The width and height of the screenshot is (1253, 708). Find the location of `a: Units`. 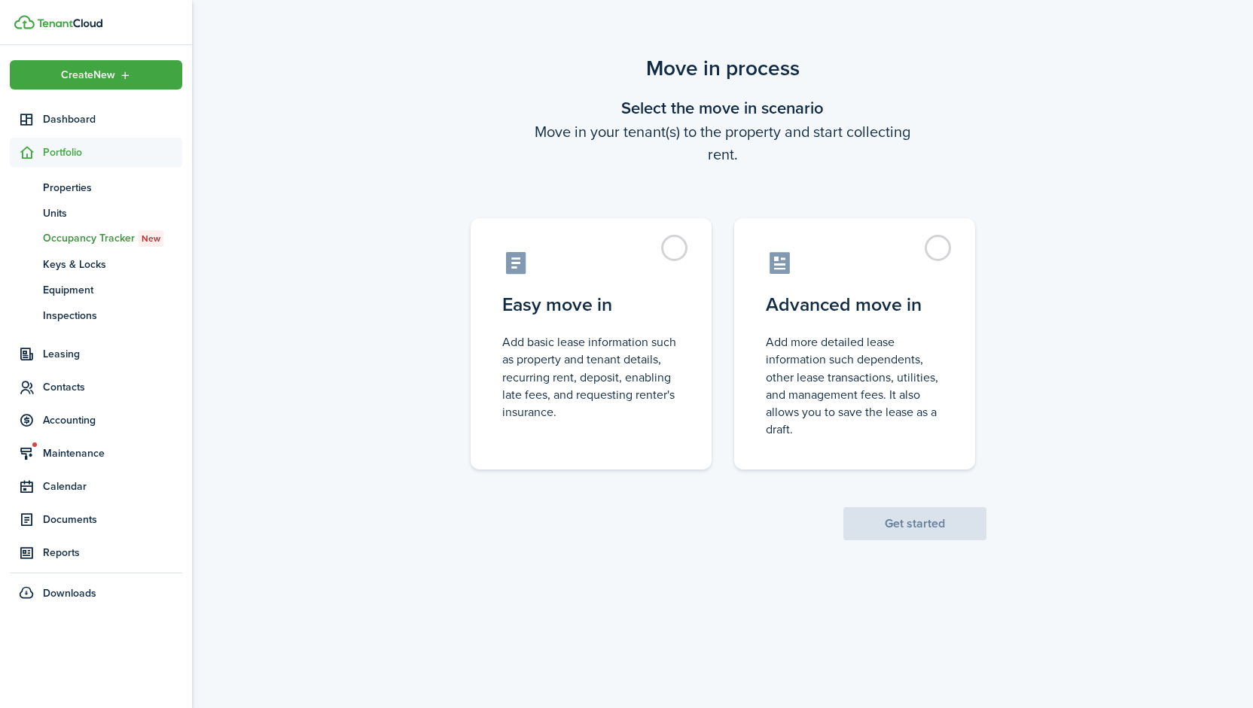

a: Units is located at coordinates (96, 213).